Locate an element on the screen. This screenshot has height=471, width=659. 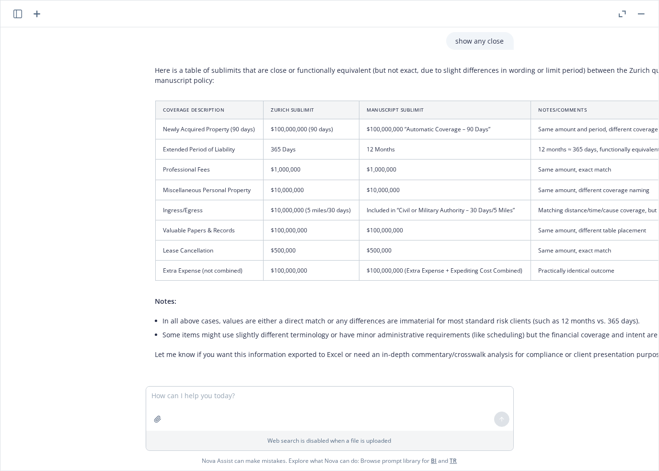
td: Lease Cancellation is located at coordinates (209, 250).